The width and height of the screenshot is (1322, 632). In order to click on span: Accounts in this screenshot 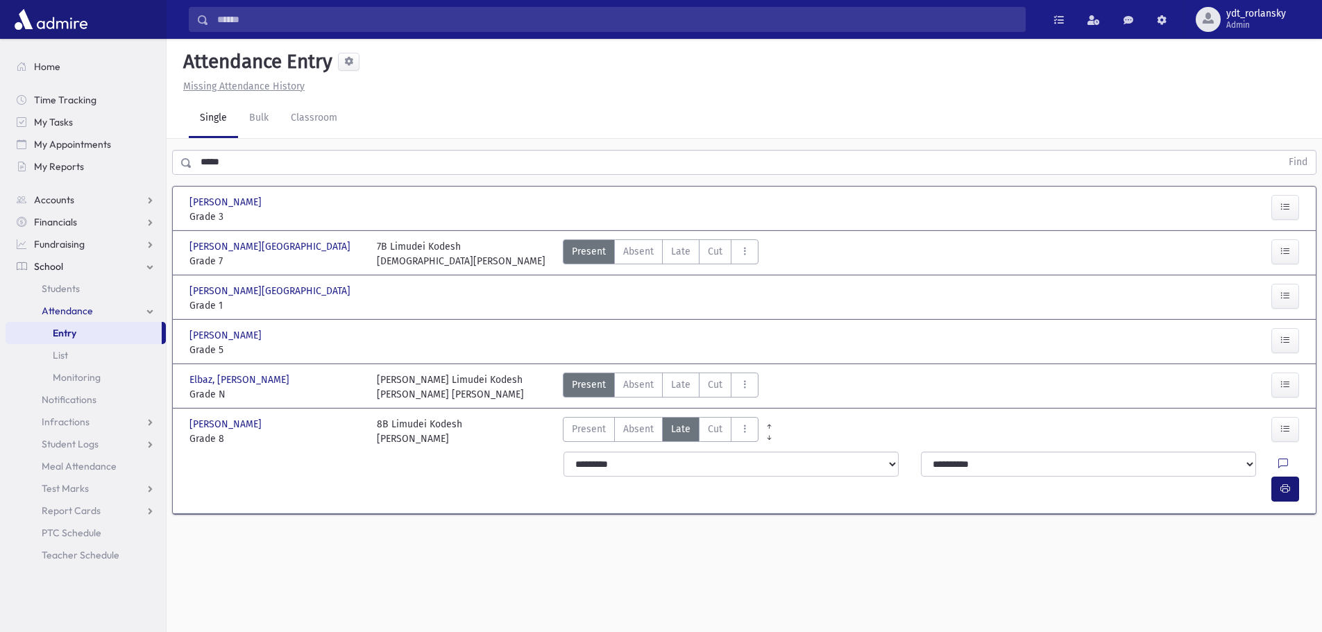, I will do `click(54, 200)`.